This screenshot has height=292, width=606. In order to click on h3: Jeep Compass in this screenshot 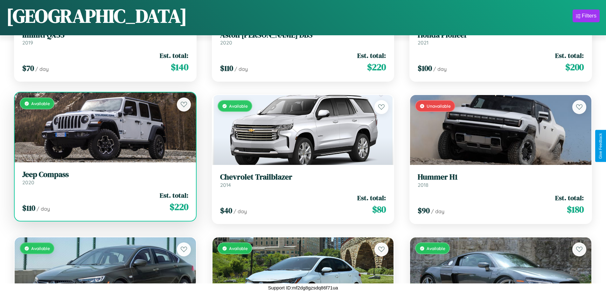, I will do `click(105, 175)`.